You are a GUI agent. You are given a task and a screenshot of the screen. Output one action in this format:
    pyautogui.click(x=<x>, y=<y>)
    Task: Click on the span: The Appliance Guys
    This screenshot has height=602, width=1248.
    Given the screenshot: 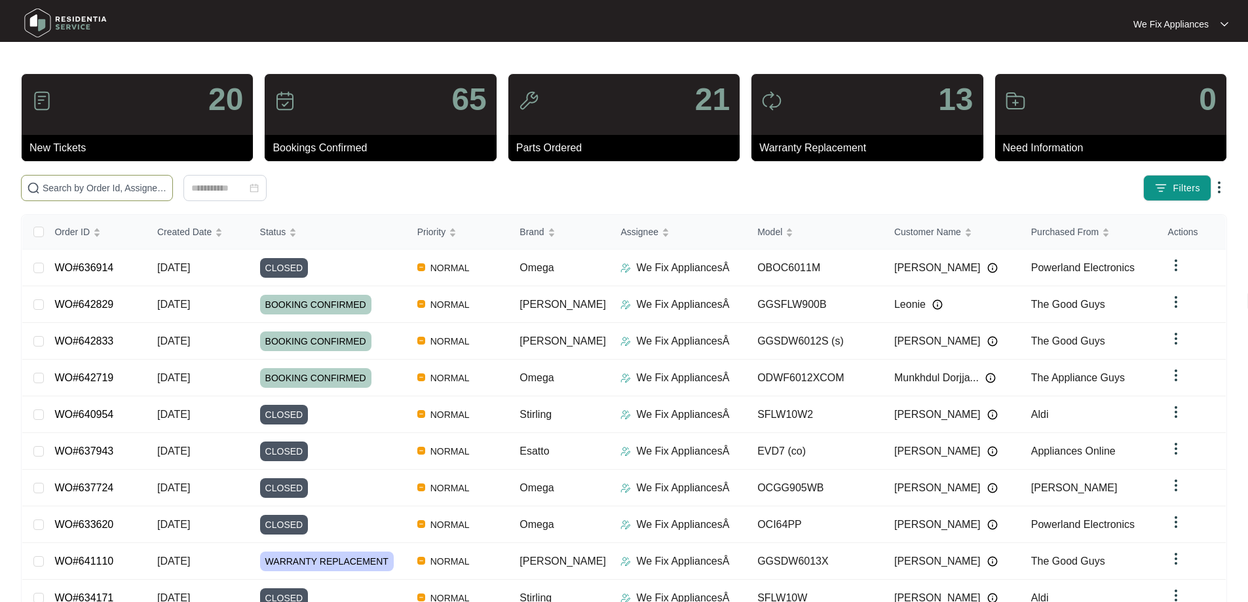 What is the action you would take?
    pyautogui.click(x=1077, y=377)
    